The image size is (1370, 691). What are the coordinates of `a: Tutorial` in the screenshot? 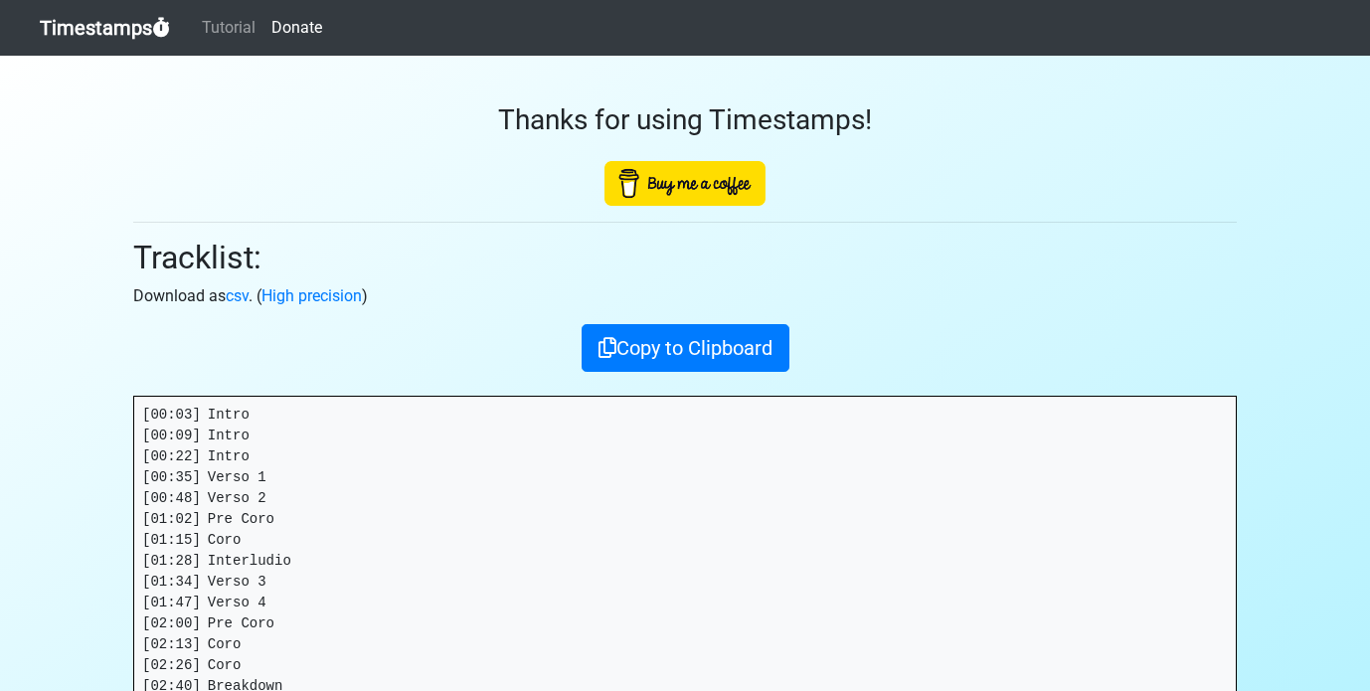 It's located at (229, 28).